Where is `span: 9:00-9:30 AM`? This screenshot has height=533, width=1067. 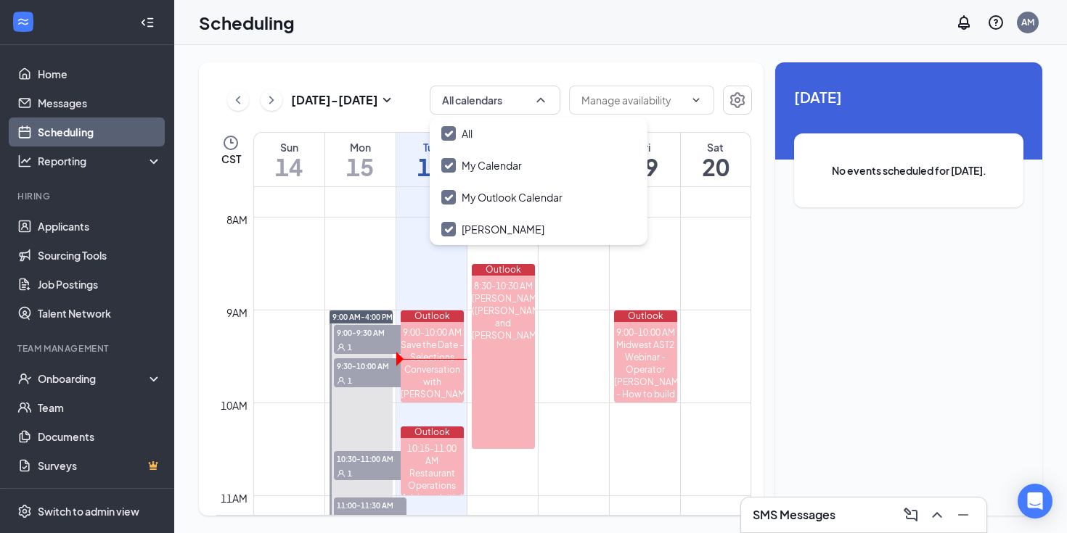 span: 9:00-9:30 AM is located at coordinates (370, 332).